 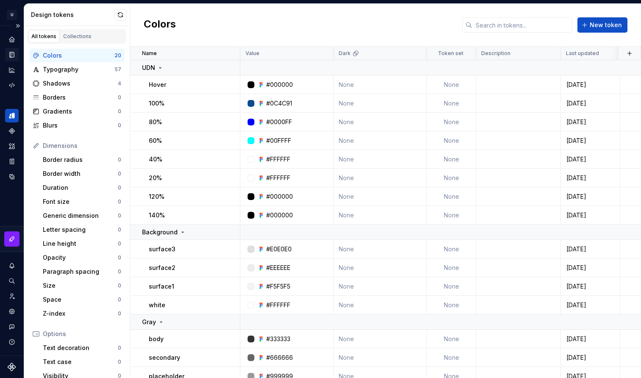 What do you see at coordinates (156, 103) in the screenshot?
I see `p: 100%` at bounding box center [156, 103].